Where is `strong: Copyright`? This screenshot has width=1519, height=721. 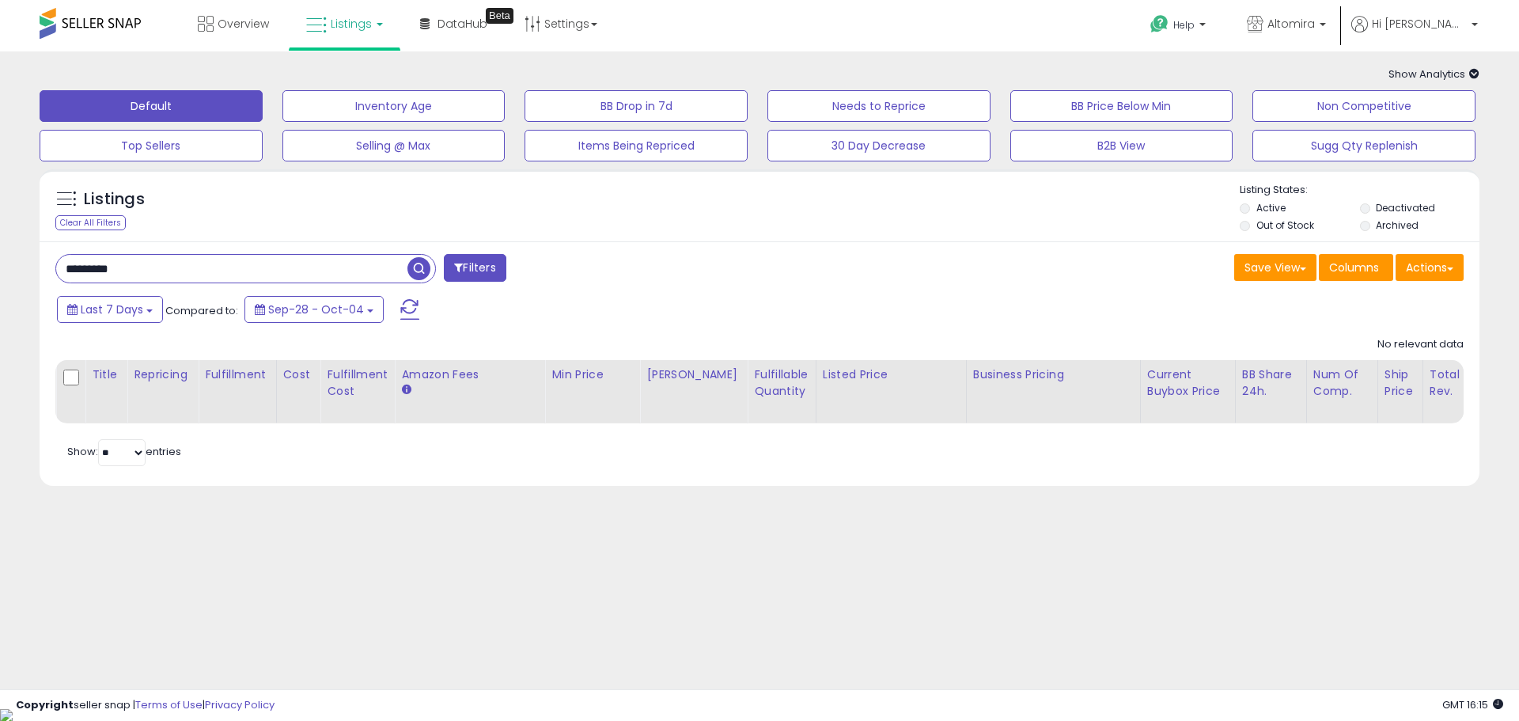 strong: Copyright is located at coordinates (44, 704).